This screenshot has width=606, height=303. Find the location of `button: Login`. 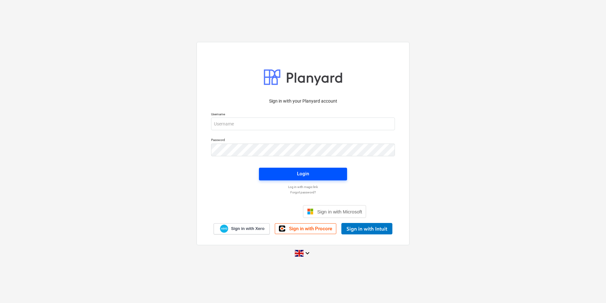

button: Login is located at coordinates (303, 174).